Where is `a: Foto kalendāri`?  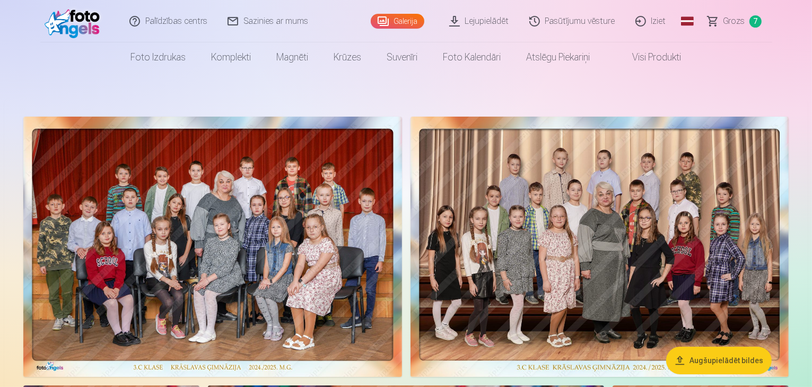 a: Foto kalendāri is located at coordinates (472, 57).